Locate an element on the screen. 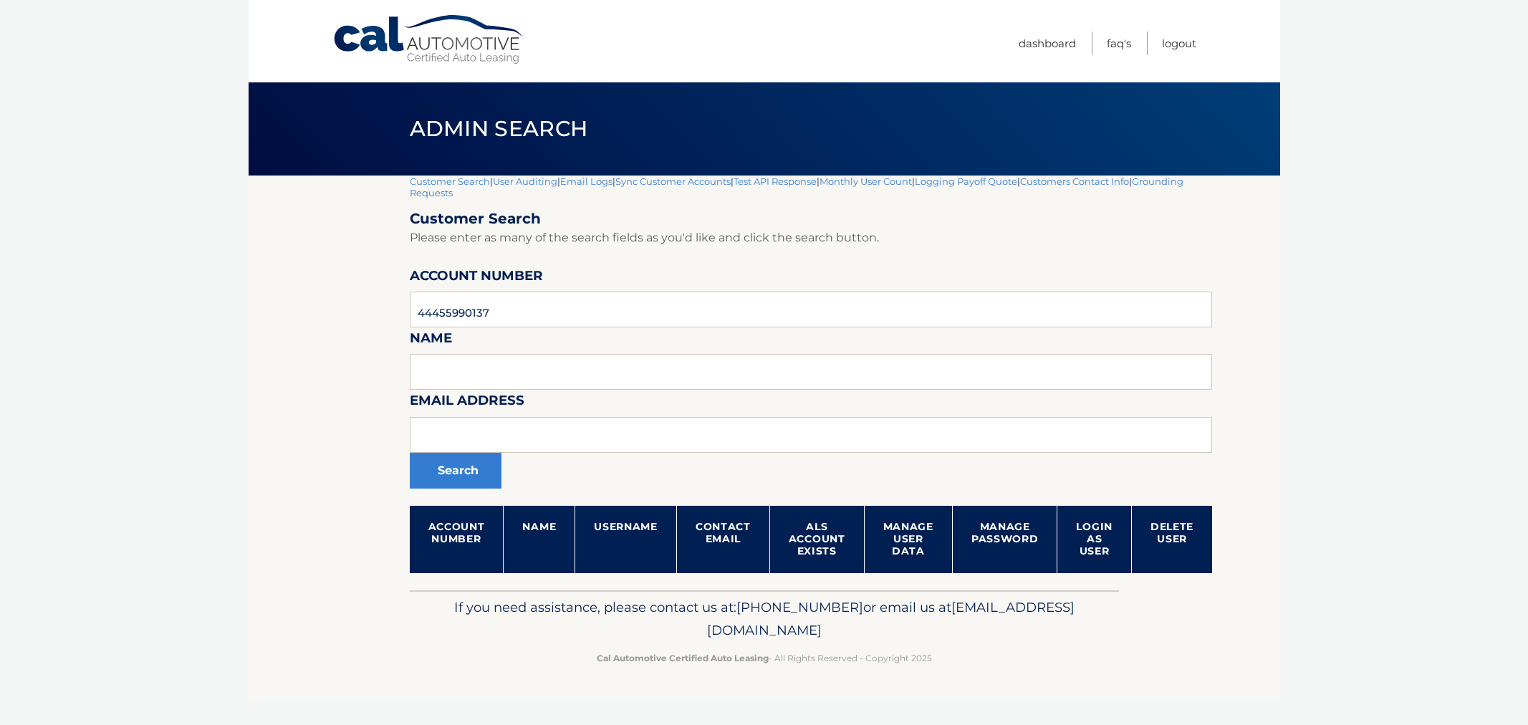 The height and width of the screenshot is (725, 1528). th: Name is located at coordinates (539, 539).